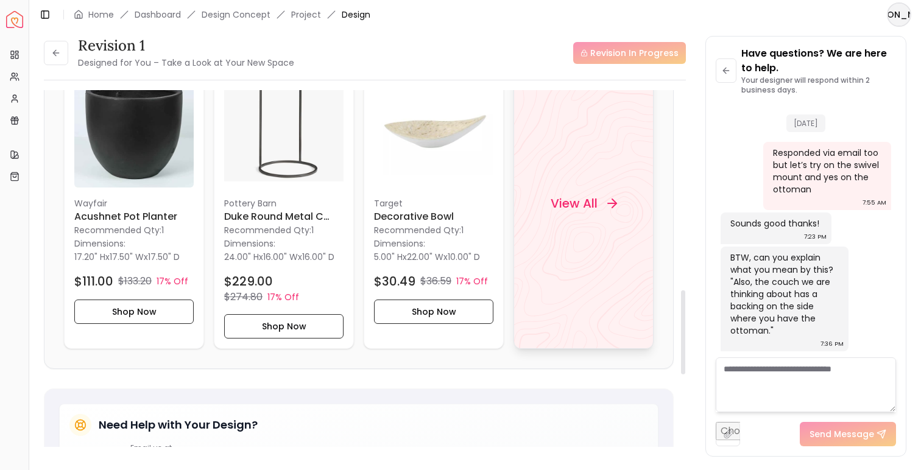  I want to click on p: $274.80, so click(243, 297).